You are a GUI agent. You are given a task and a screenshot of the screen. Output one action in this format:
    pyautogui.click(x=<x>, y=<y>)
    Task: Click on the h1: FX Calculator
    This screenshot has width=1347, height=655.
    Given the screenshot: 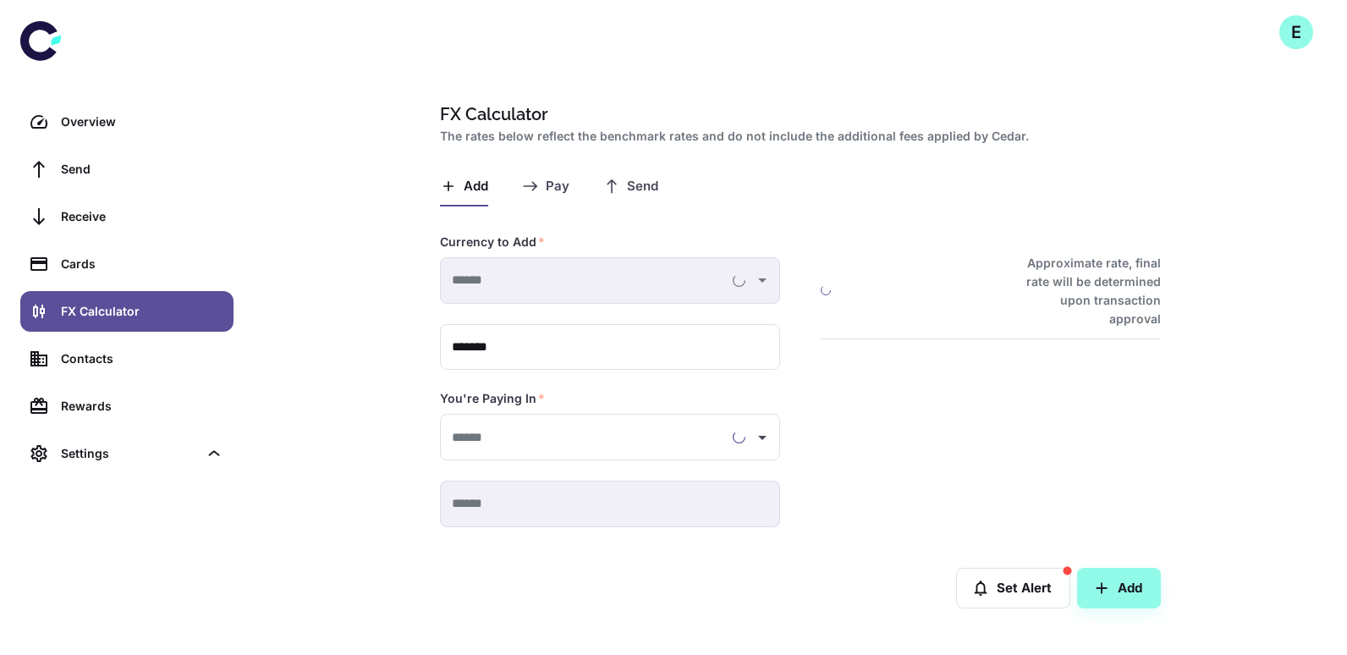 What is the action you would take?
    pyautogui.click(x=797, y=114)
    